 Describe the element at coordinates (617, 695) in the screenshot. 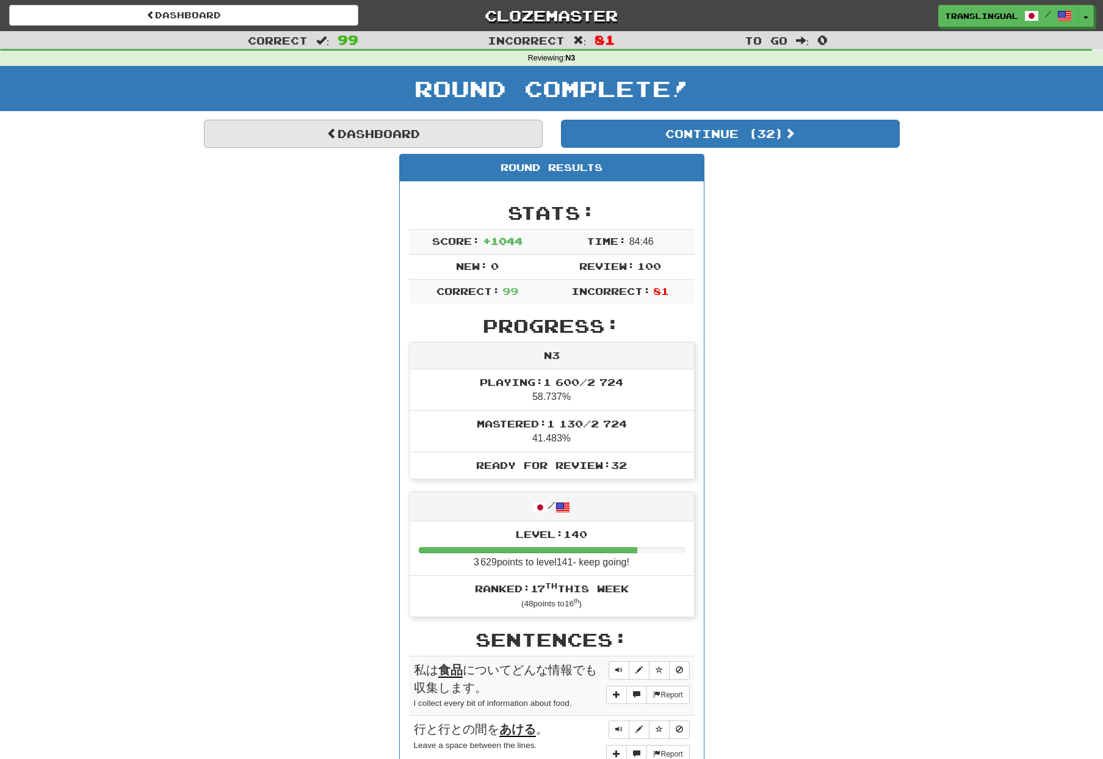

I see `button: Add sentence to collection` at that location.